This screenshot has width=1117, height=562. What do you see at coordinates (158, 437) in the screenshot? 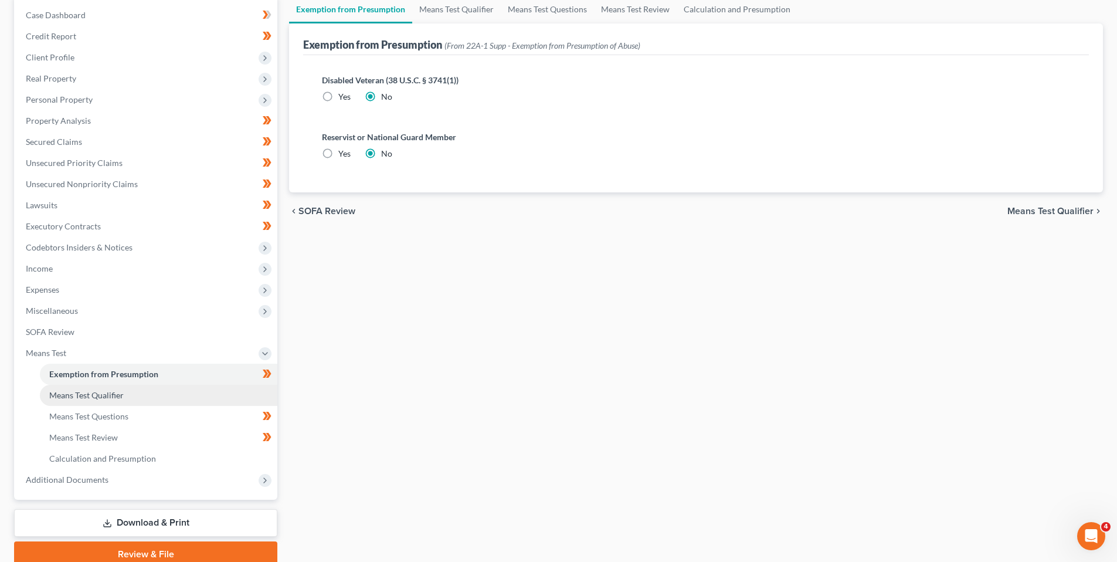
I see `a: Means Test Review` at bounding box center [158, 437].